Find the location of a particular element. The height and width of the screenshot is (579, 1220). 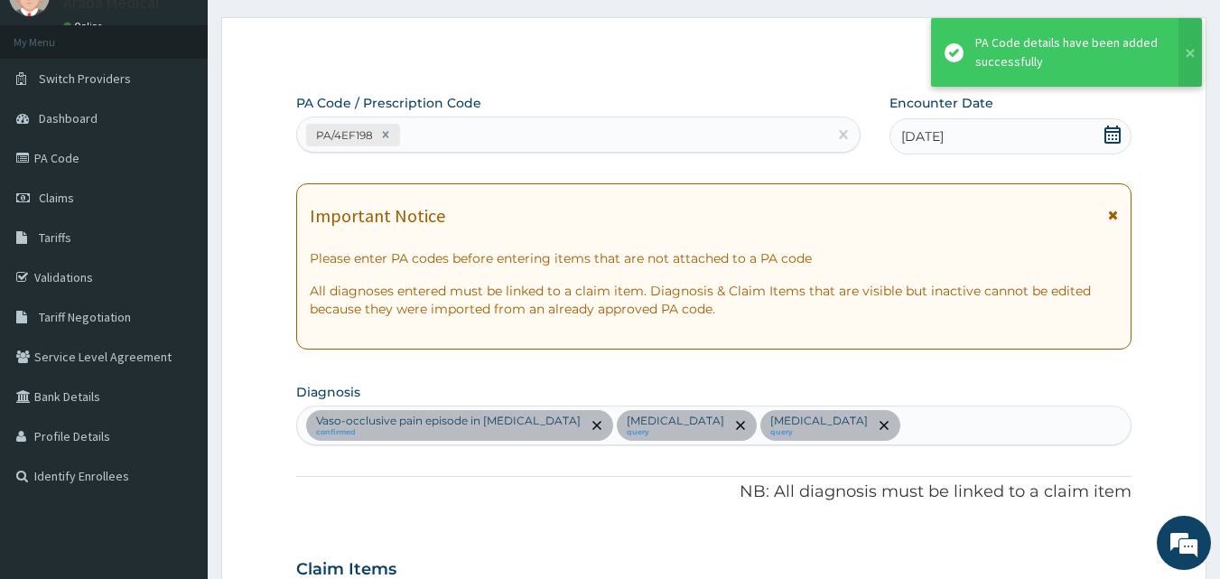

h1: Important Notice is located at coordinates (377, 216).